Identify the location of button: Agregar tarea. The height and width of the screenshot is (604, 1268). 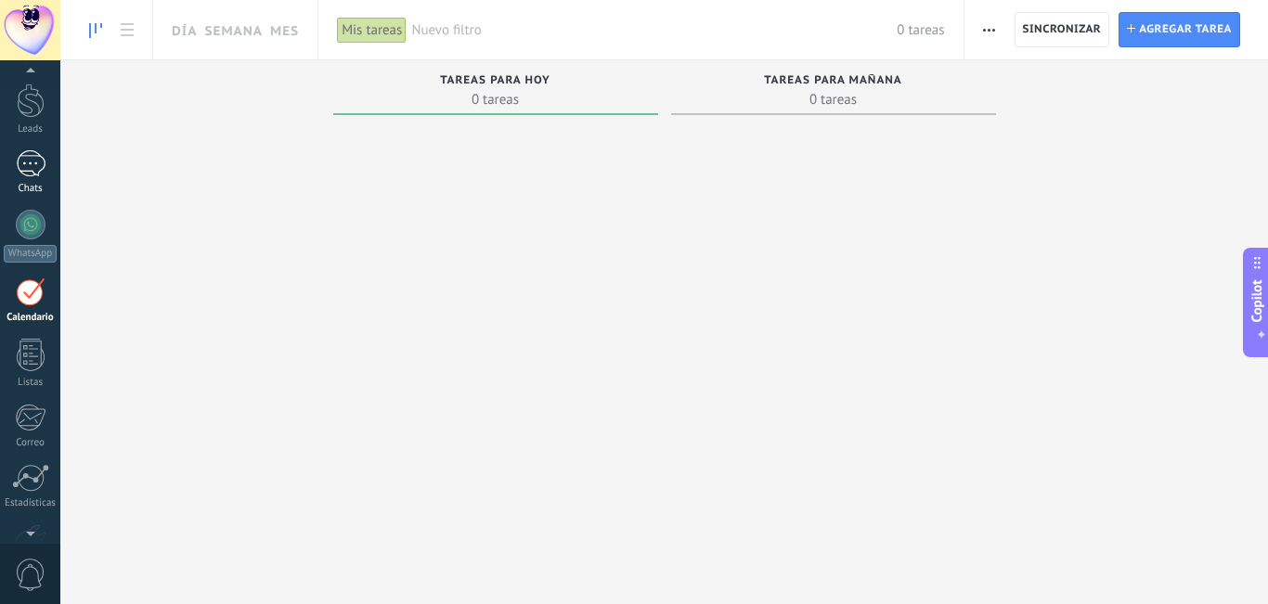
(1179, 30).